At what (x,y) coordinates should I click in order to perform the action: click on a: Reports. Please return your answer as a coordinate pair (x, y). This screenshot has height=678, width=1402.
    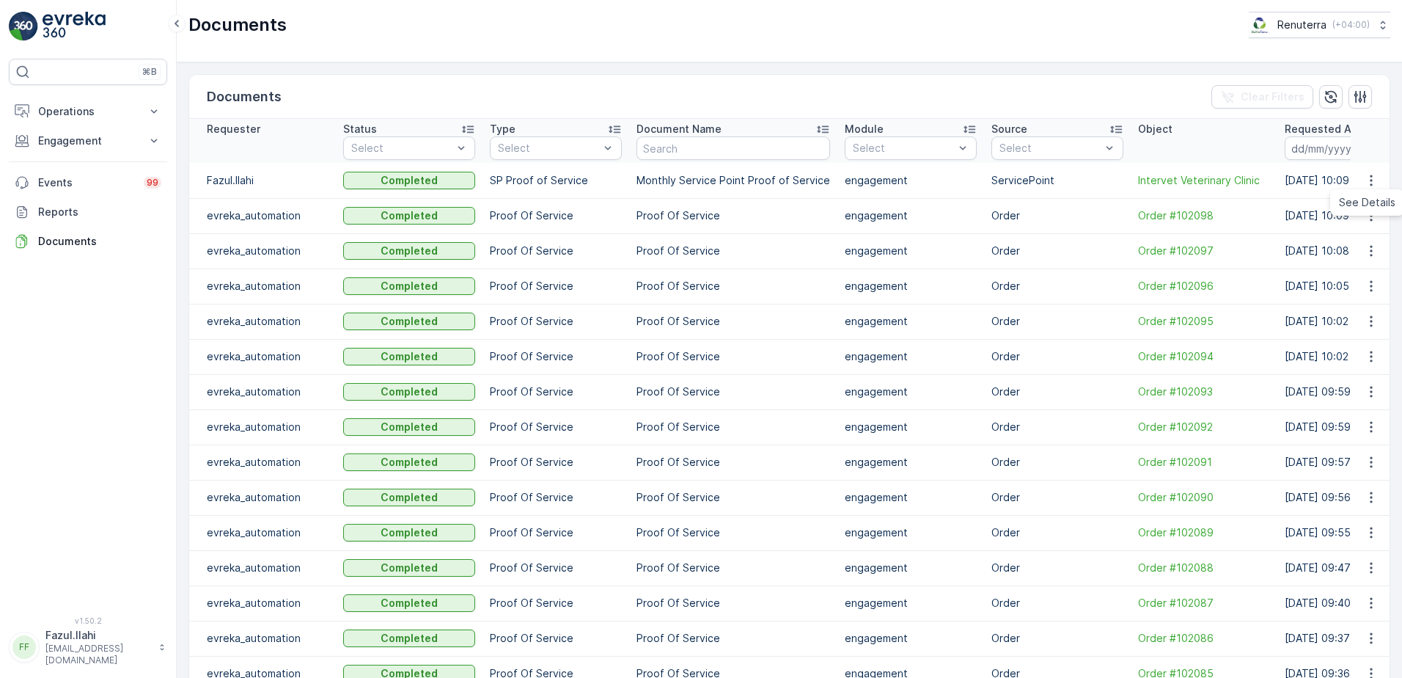
    Looking at the image, I should click on (88, 212).